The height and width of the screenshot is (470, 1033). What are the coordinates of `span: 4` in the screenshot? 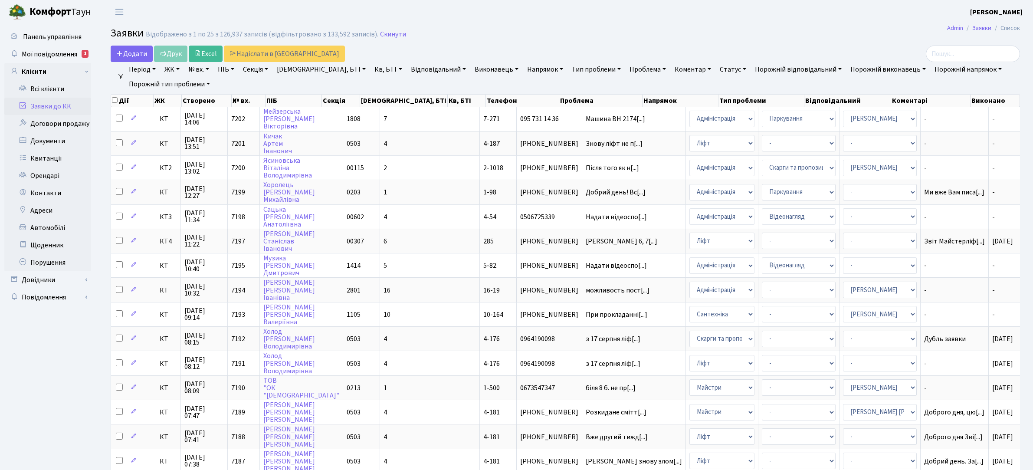 It's located at (385, 144).